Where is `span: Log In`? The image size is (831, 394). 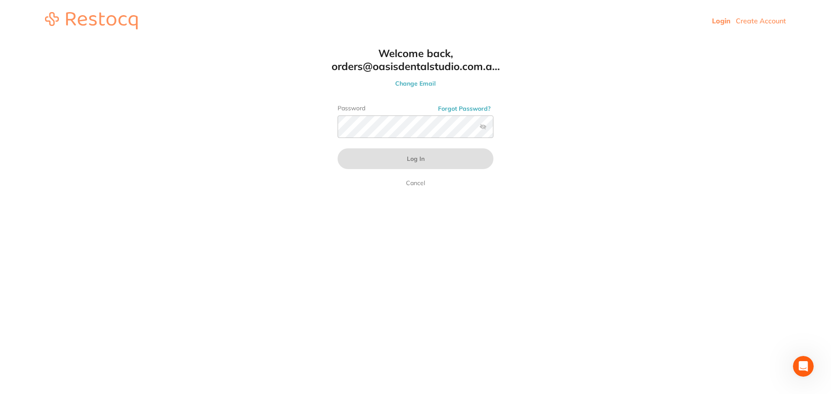
span: Log In is located at coordinates (415, 159).